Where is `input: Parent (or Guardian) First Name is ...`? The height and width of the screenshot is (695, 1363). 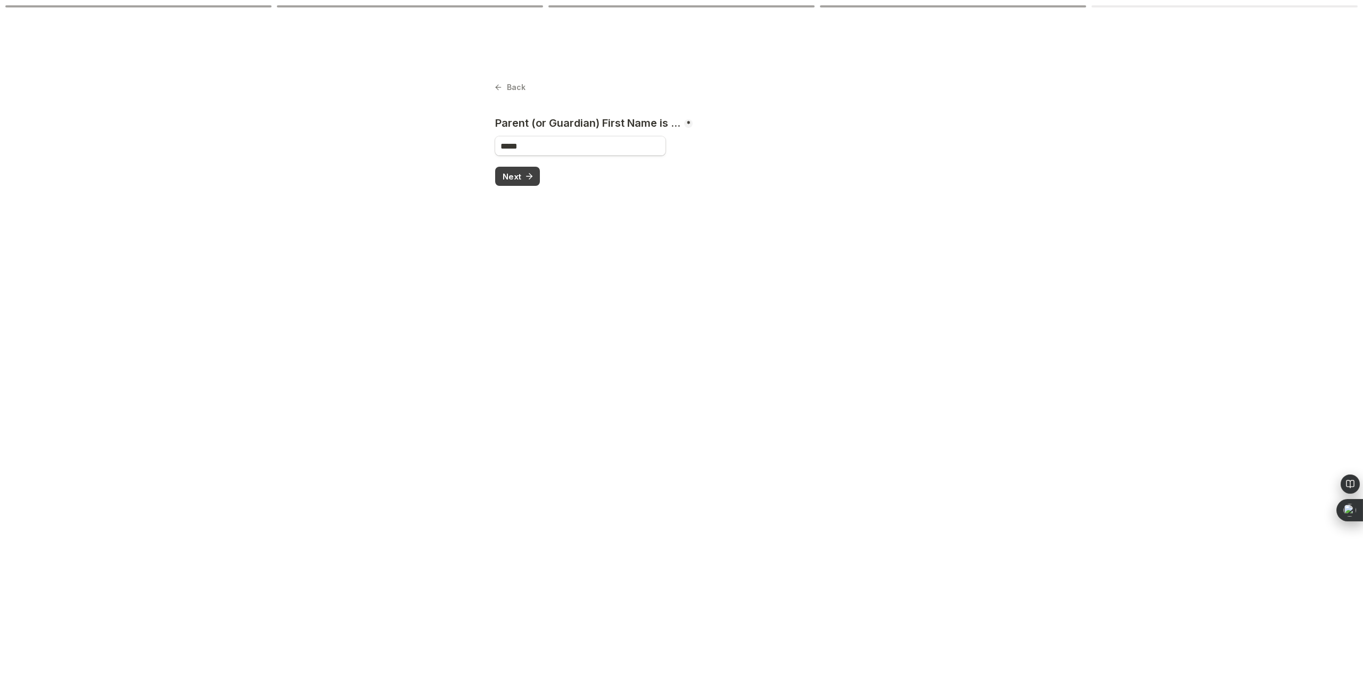
input: Parent (or Guardian) First Name is ... is located at coordinates (581, 146).